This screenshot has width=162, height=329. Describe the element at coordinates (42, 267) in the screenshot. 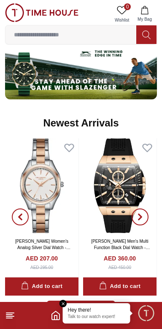

I see `div: AED 295.00` at that location.